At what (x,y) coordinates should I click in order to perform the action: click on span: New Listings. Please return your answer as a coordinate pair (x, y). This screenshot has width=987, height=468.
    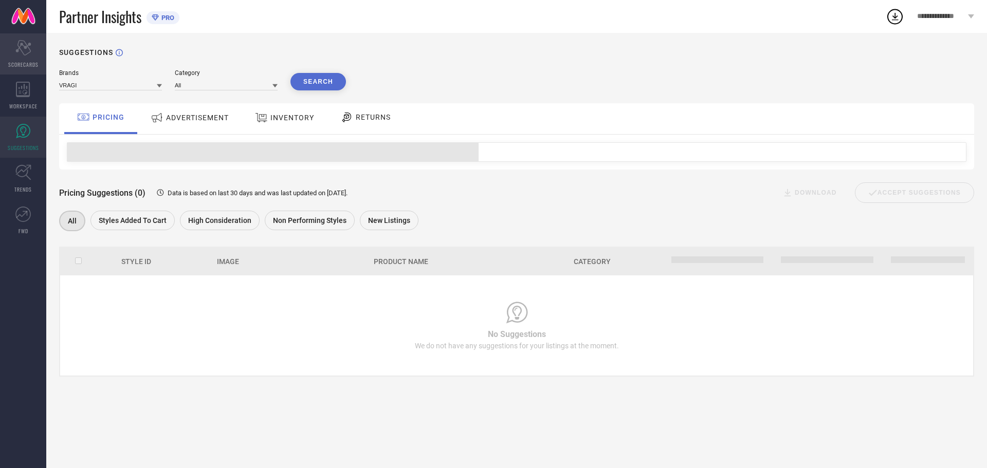
    Looking at the image, I should click on (389, 221).